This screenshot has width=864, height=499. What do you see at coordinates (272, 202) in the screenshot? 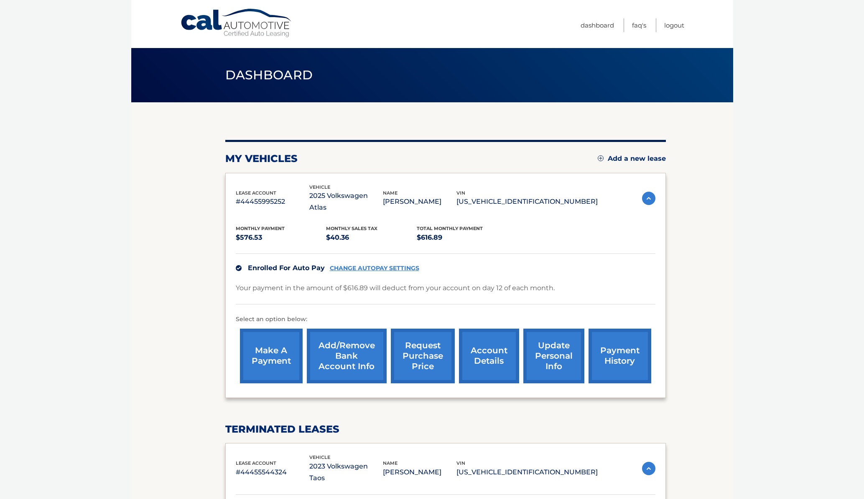
I see `p: #44455995252` at bounding box center [272, 202].